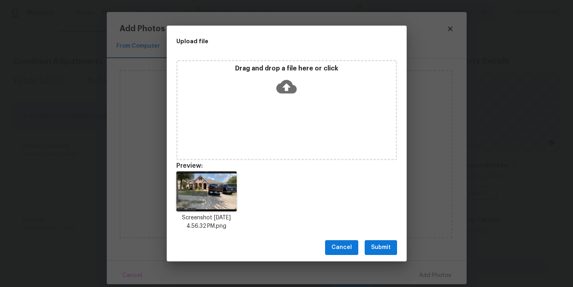 This screenshot has height=287, width=573. Describe the element at coordinates (342, 247) in the screenshot. I see `span: Cancel` at that location.